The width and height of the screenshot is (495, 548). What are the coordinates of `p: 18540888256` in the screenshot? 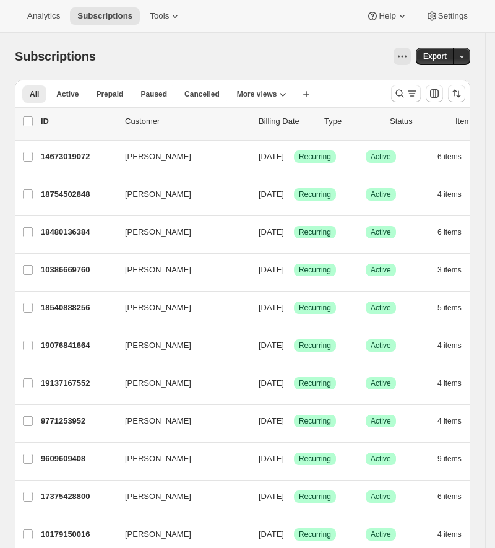 It's located at (78, 308).